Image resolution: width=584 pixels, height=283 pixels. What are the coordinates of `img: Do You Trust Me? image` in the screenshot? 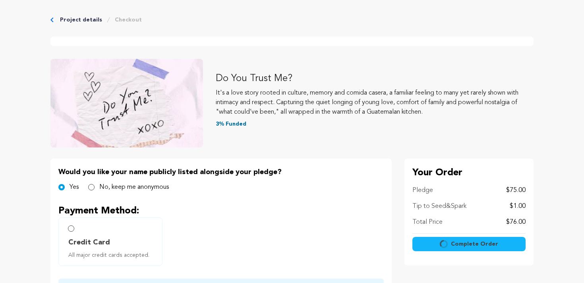 It's located at (127, 103).